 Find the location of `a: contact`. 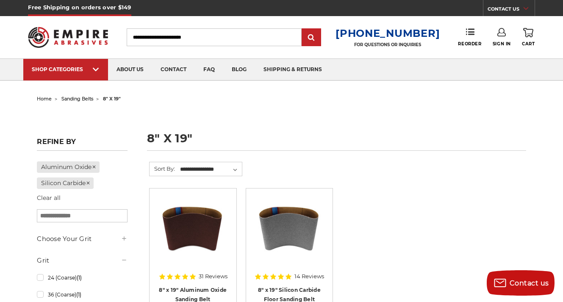

a: contact is located at coordinates (173, 69).